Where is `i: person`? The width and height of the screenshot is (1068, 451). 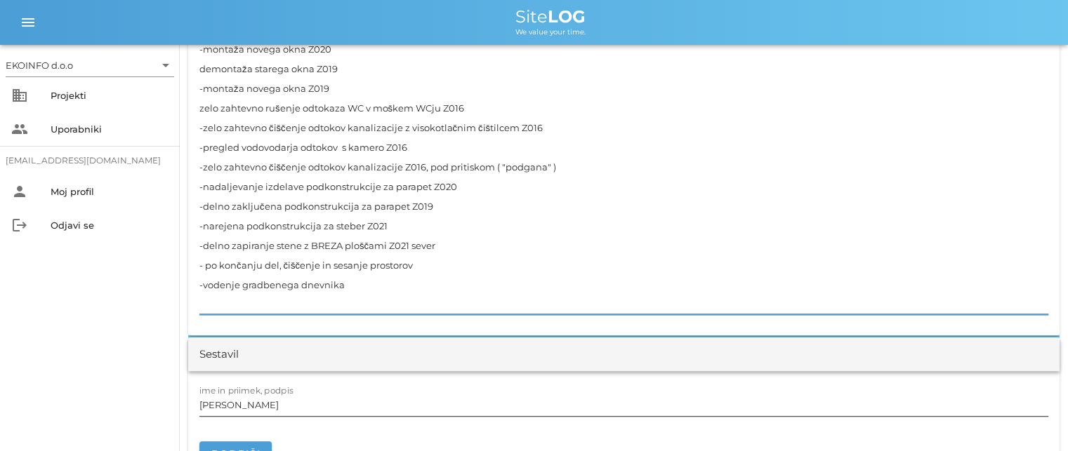
i: person is located at coordinates (20, 192).